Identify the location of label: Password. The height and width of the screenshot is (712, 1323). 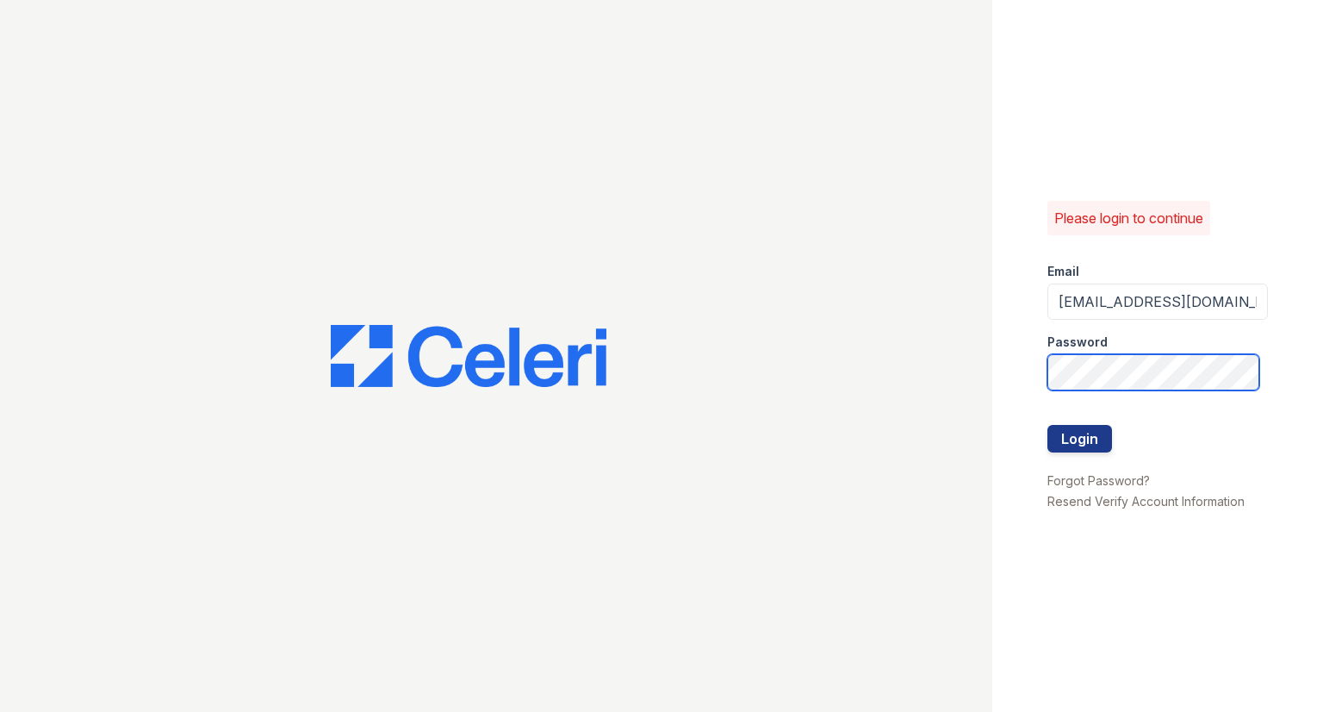
(1078, 342).